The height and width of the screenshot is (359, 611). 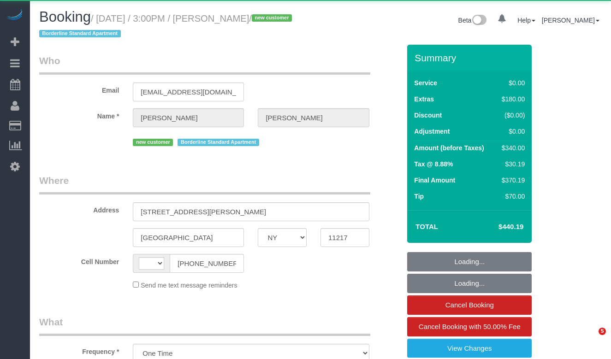 What do you see at coordinates (469, 327) in the screenshot?
I see `a: Cancel Booking with 50.00% Fee` at bounding box center [469, 327].